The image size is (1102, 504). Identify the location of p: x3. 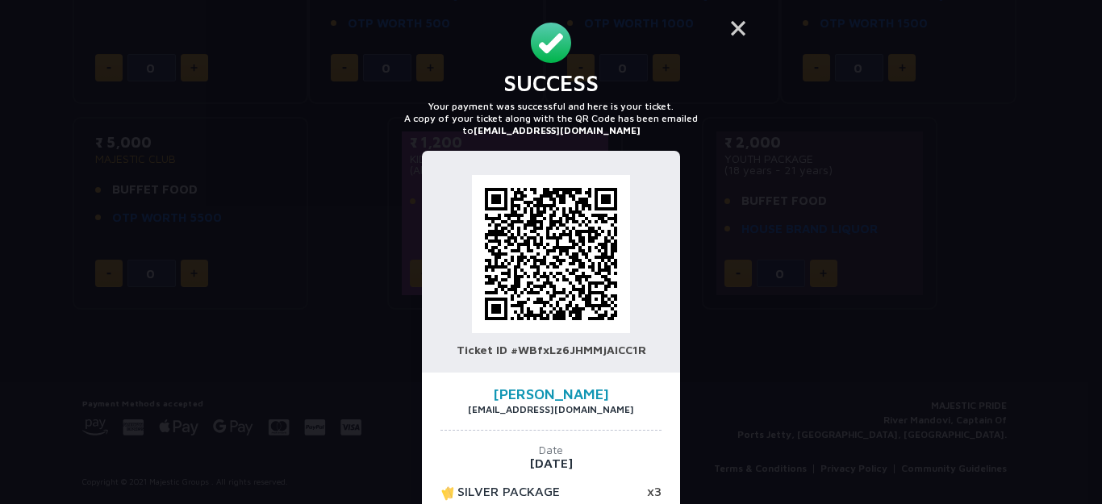
(654, 493).